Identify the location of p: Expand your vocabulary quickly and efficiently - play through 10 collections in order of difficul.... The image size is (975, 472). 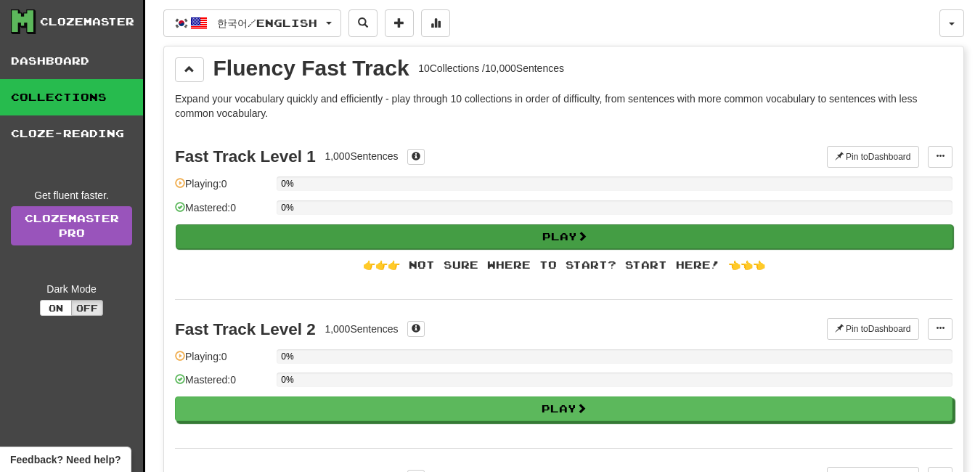
(563, 106).